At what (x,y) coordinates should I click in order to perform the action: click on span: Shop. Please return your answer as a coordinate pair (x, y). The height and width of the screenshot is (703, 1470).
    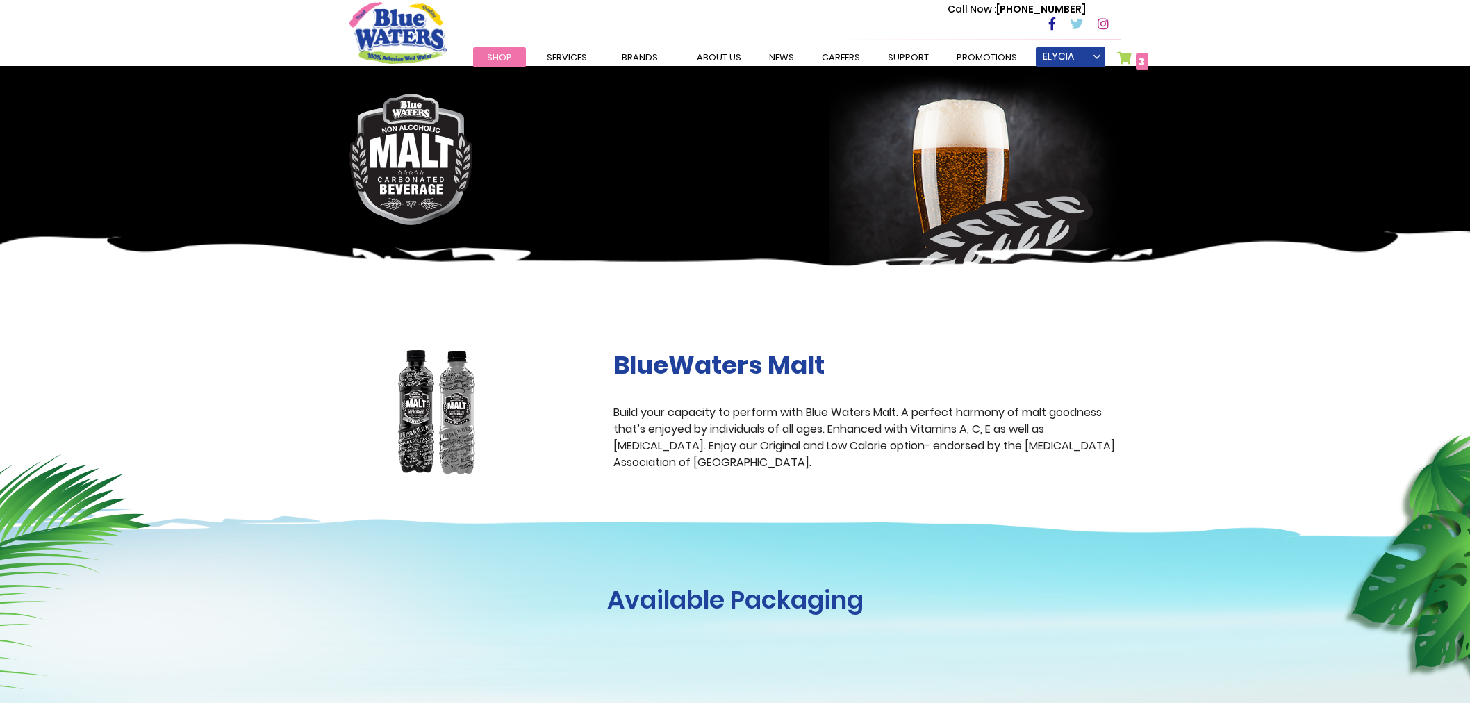
    Looking at the image, I should click on (500, 57).